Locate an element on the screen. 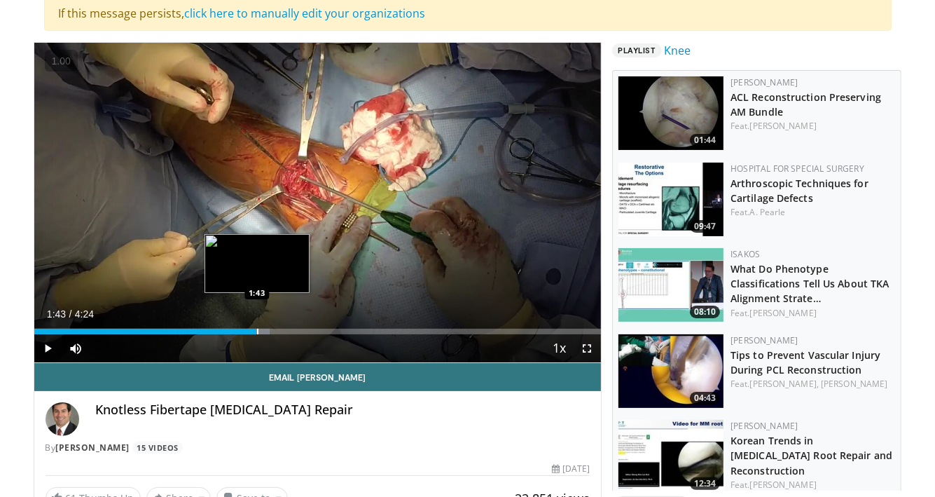 The width and height of the screenshot is (935, 497). img: 5b6cf72d-b1b3-4a5e-b48f-095f98c65f63.150x105_q85_crop-smart_upscale.jpg is located at coordinates (671, 284).